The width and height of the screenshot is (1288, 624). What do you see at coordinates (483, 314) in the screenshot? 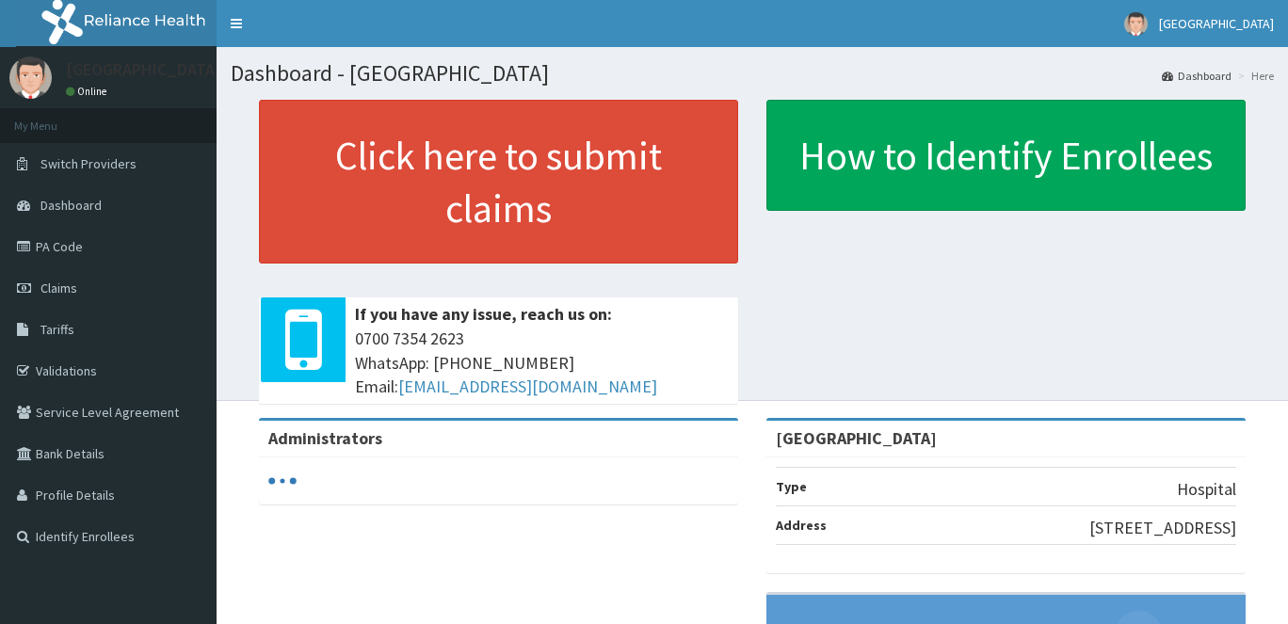
I see `b: If you have any issue, reach us on:` at bounding box center [483, 314].